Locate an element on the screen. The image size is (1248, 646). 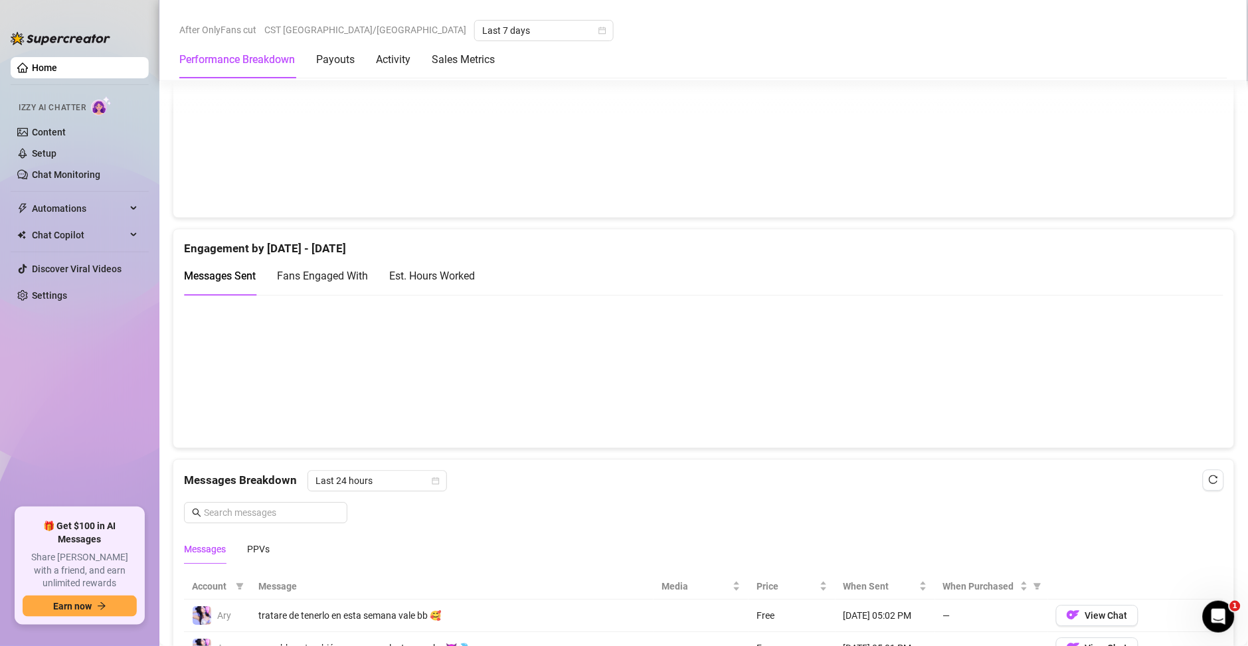
img: AI Chatter is located at coordinates (101, 106).